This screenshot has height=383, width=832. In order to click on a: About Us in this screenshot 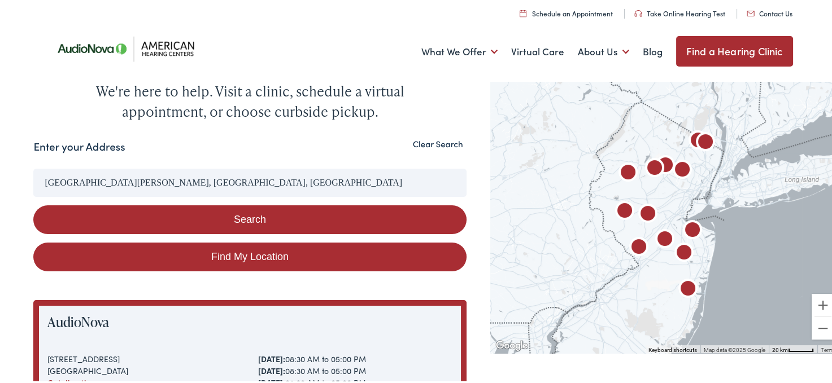, I will do `click(603, 50)`.